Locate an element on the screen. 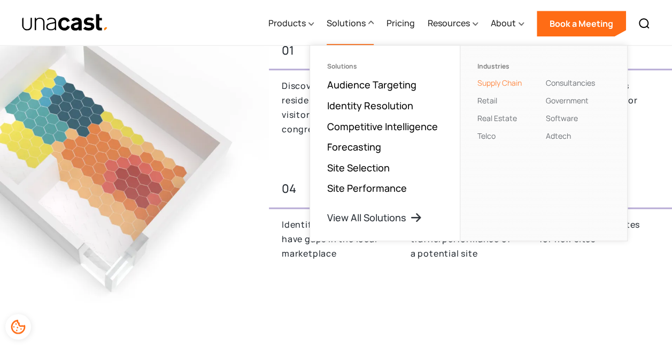 This screenshot has height=345, width=672. nav: Solutions is located at coordinates (469, 143).